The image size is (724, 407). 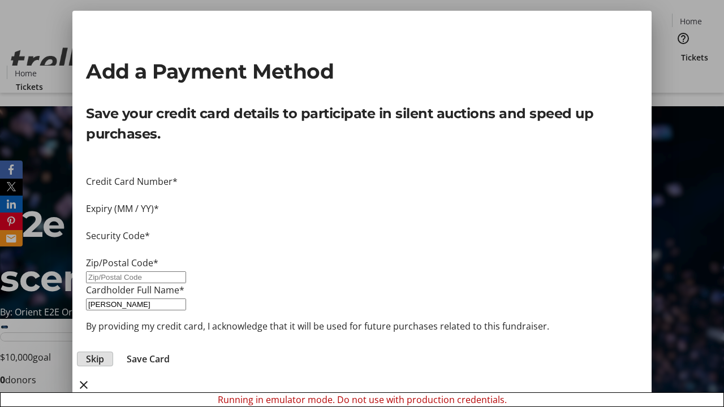 What do you see at coordinates (362, 124) in the screenshot?
I see `p: Save your credit card details to participate in silent auctions and speed up purchases.` at bounding box center [362, 124].